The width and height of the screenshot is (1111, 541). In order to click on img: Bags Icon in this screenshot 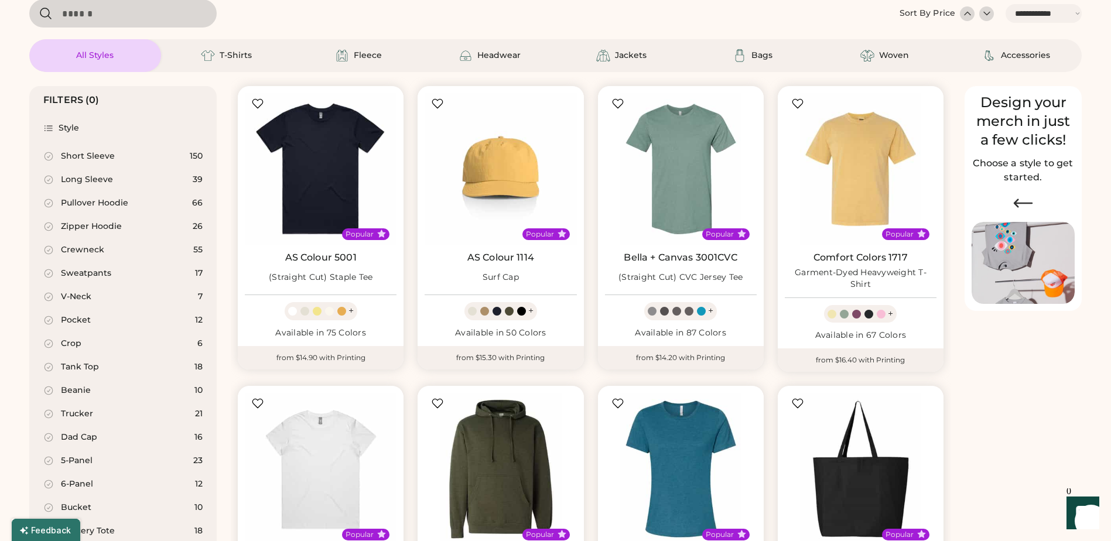, I will do `click(740, 56)`.